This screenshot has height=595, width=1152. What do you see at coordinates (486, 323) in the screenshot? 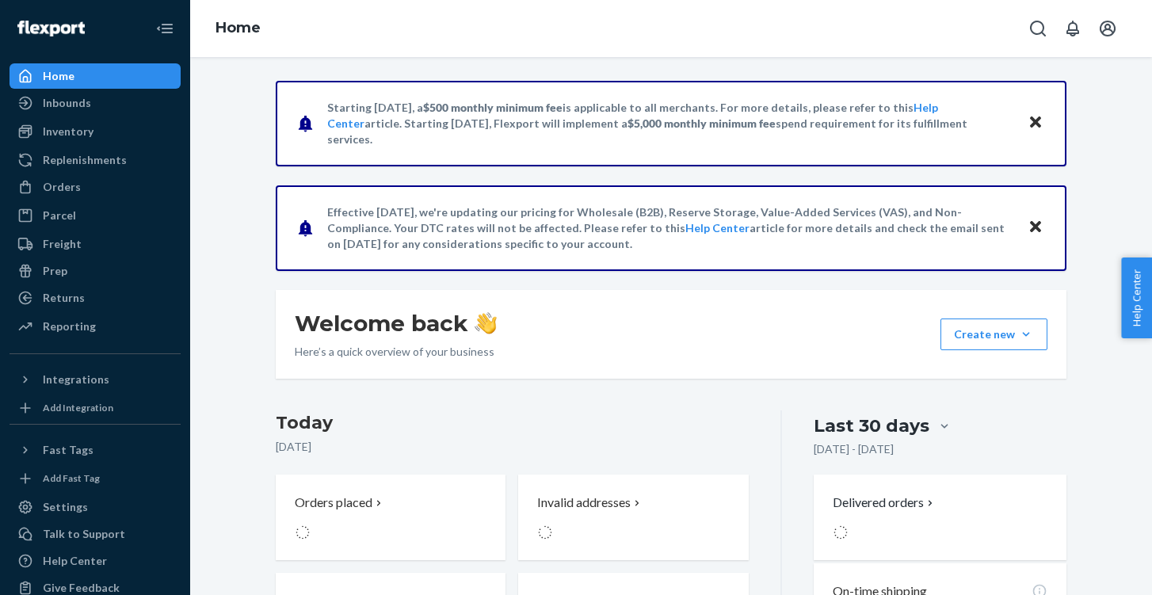
I see `img: hand-wave emoji` at bounding box center [486, 323].